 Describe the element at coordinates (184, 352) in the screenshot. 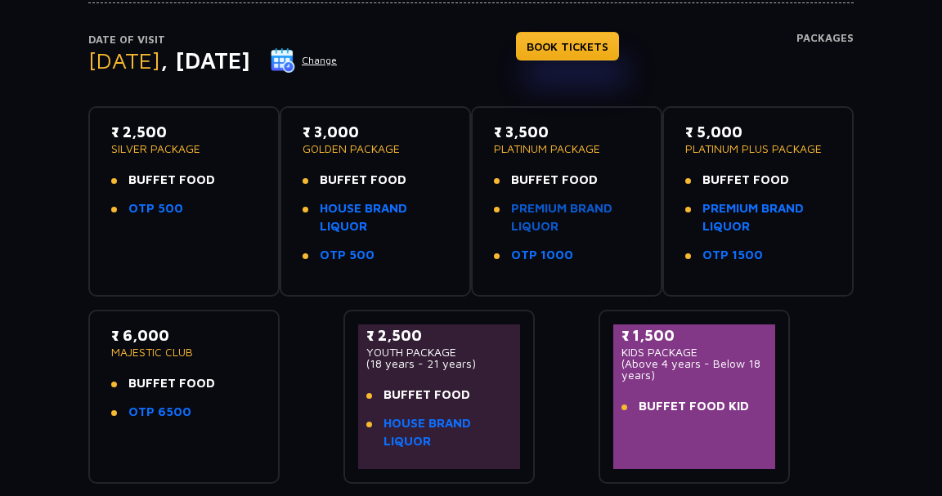

I see `p: MAJESTIC CLUB` at that location.